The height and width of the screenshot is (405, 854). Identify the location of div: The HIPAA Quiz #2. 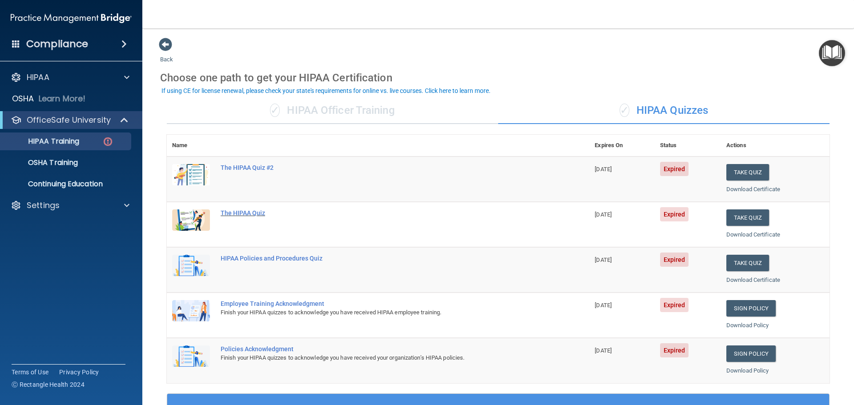
(382, 168).